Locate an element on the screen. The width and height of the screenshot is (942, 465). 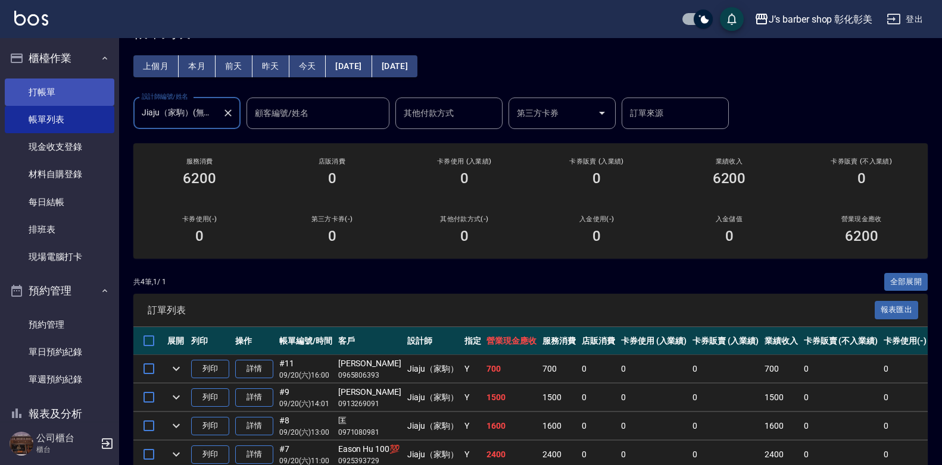
button: J’s barber shop 彰化彰美 is located at coordinates (813, 19).